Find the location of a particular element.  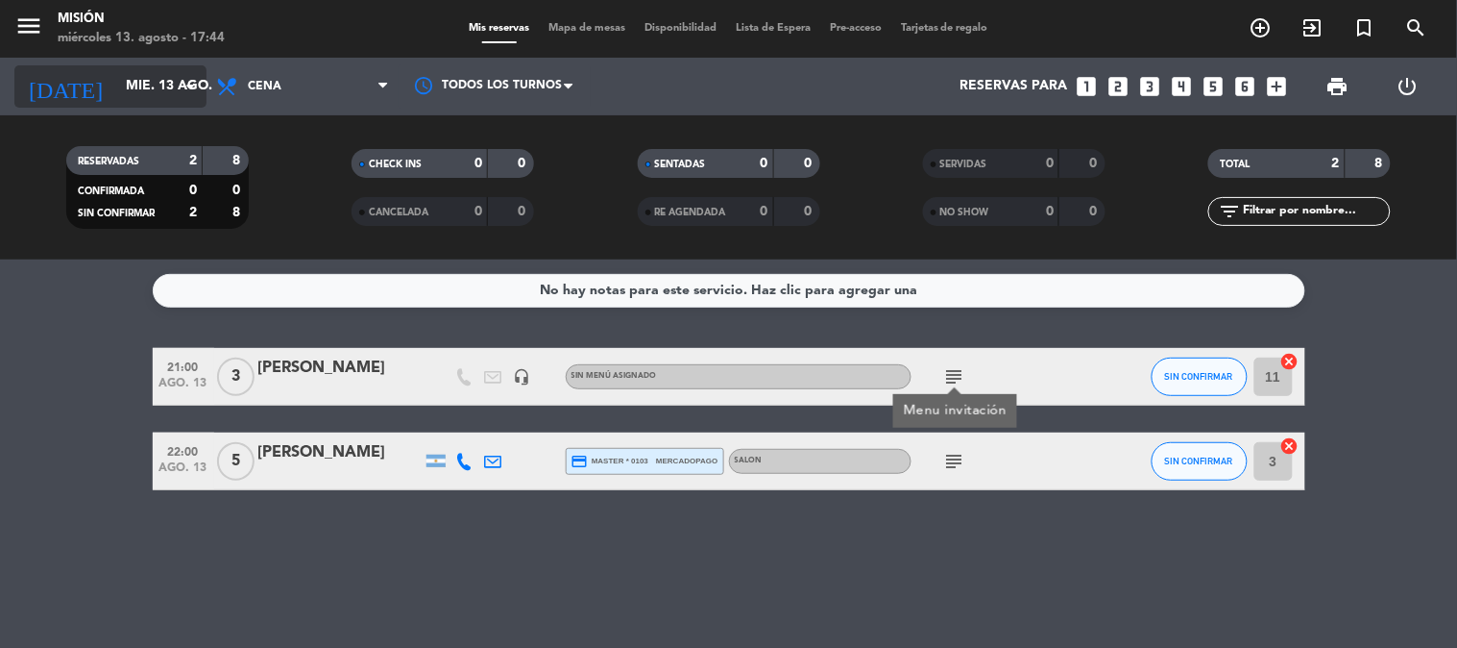

i: turned_in_not is located at coordinates (1365, 28).